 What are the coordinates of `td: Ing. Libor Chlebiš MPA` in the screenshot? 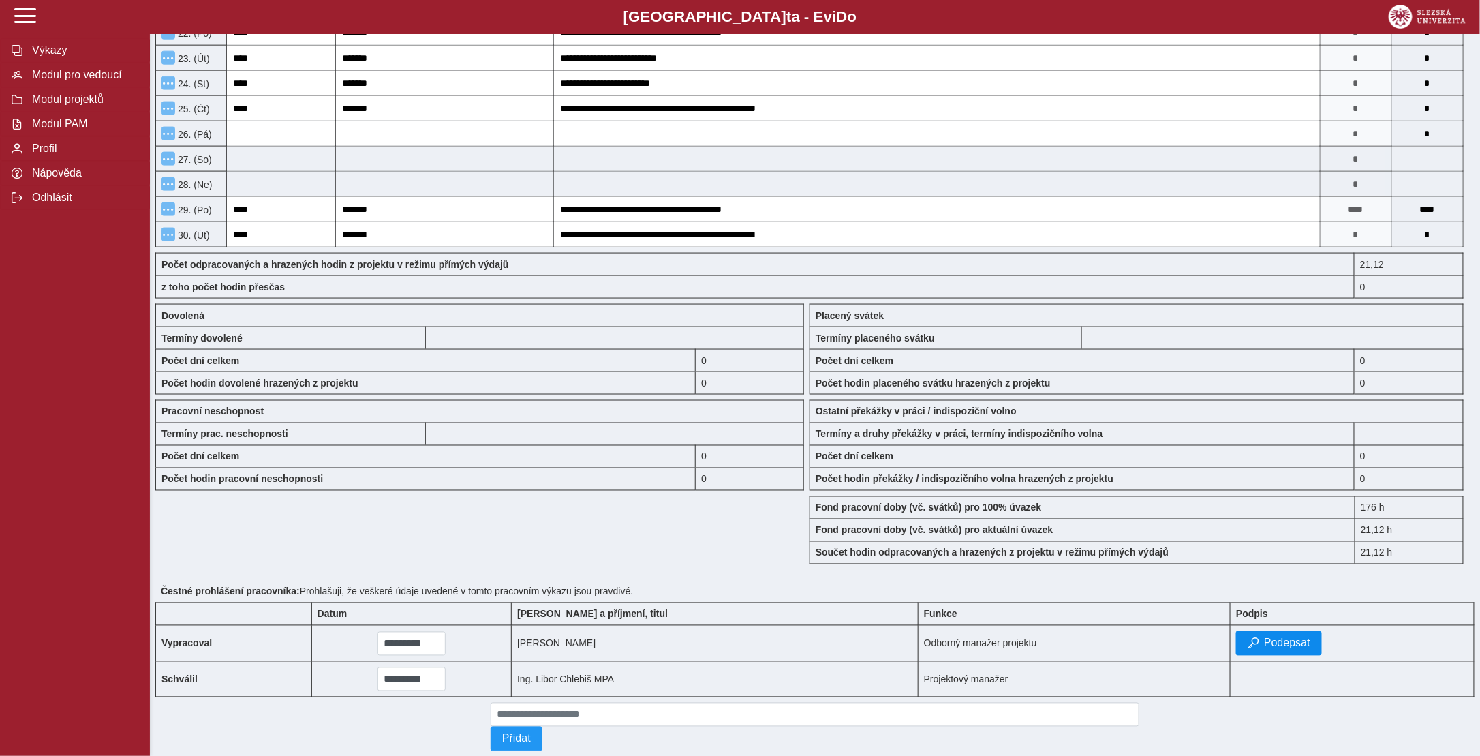 It's located at (715, 680).